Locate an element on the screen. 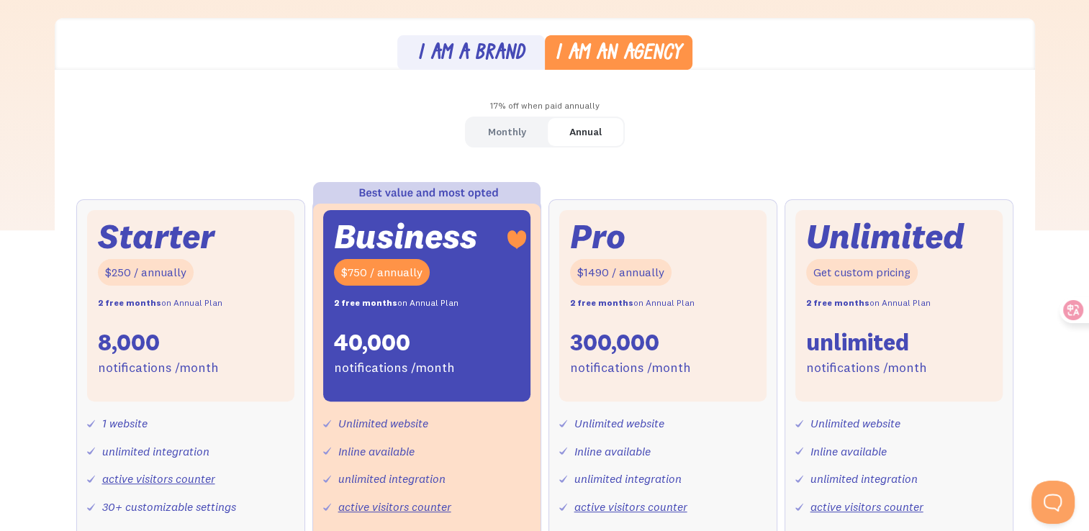 The height and width of the screenshot is (531, 1089). div: I am an agency is located at coordinates (618, 54).